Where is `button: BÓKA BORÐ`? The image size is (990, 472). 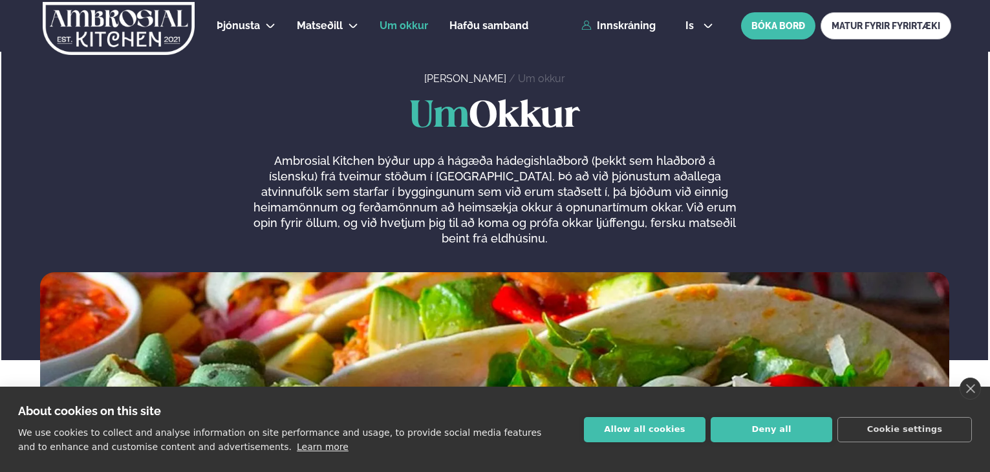 button: BÓKA BORÐ is located at coordinates (778, 26).